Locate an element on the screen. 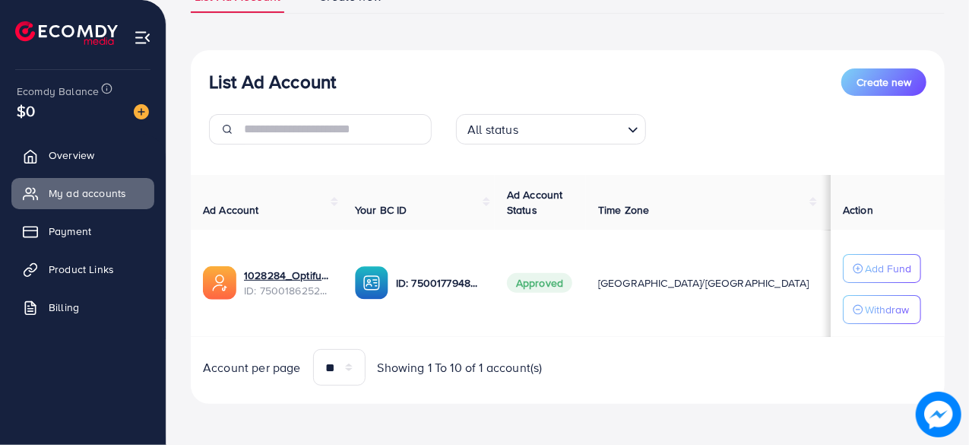 This screenshot has width=969, height=445. button: Add Fund is located at coordinates (882, 268).